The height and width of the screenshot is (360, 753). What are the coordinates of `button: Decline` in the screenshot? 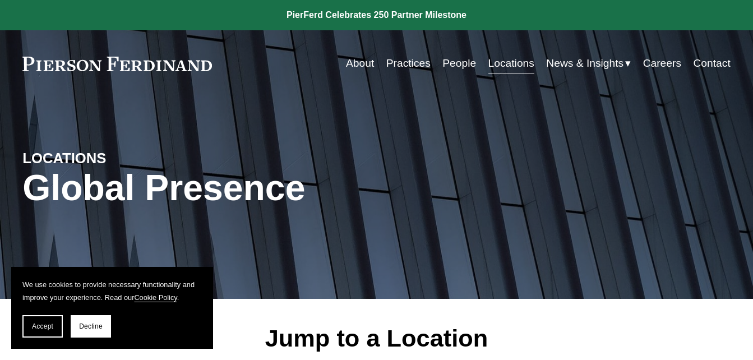 It's located at (91, 326).